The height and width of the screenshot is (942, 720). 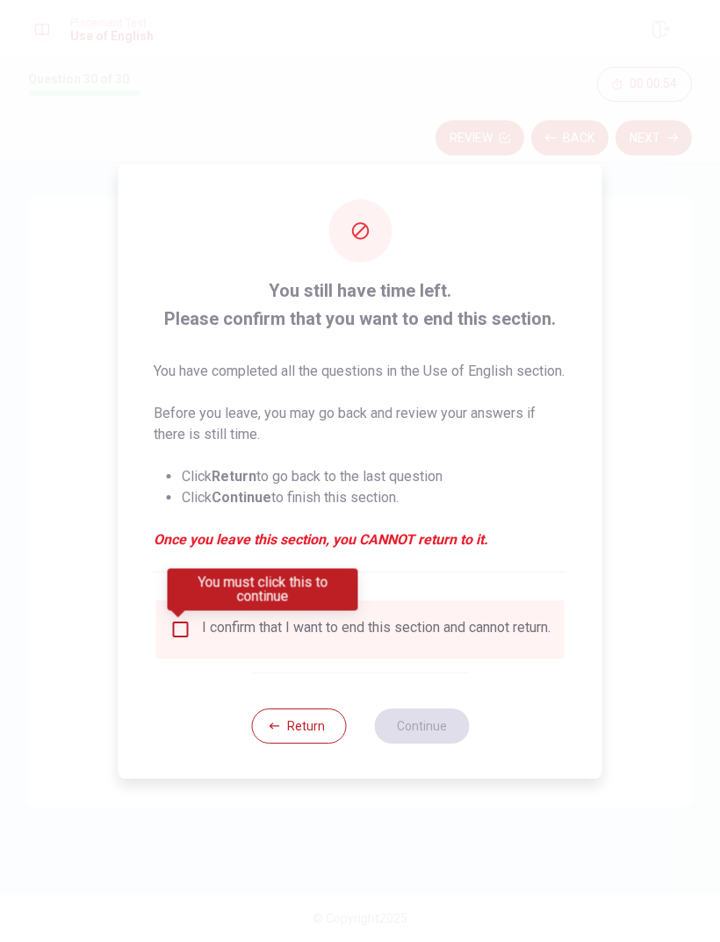 I want to click on strong: Continue, so click(x=241, y=497).